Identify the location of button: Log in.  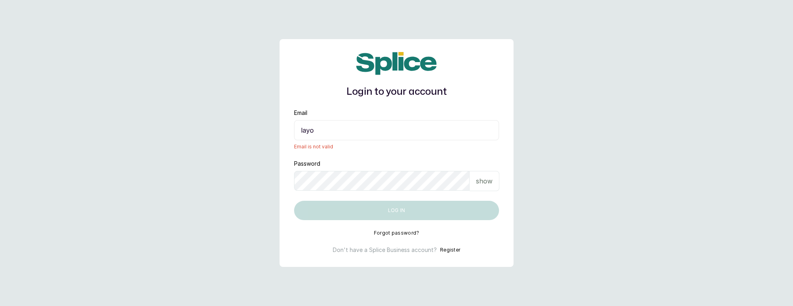
(397, 211).